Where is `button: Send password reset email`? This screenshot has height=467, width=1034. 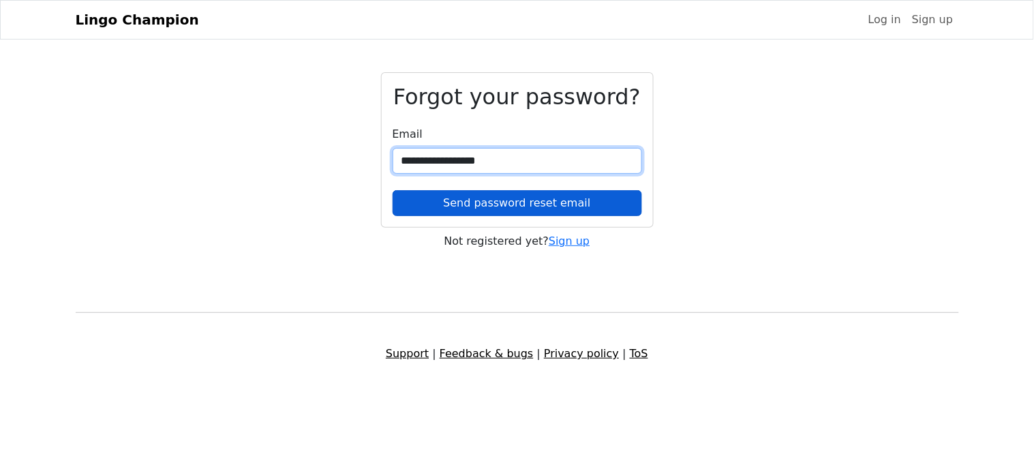
button: Send password reset email is located at coordinates (517, 203).